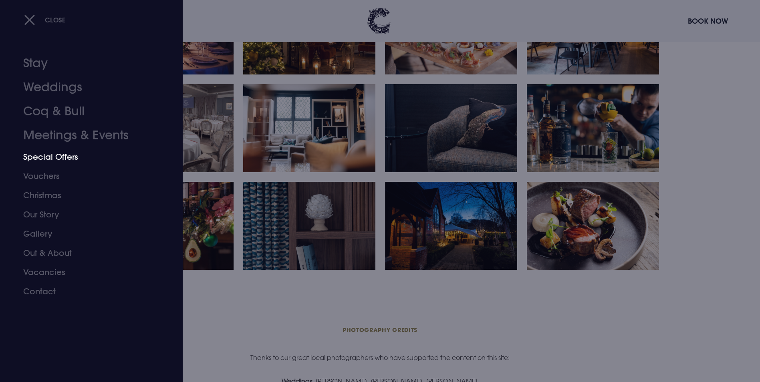 Image resolution: width=760 pixels, height=382 pixels. What do you see at coordinates (45, 20) in the screenshot?
I see `button: Close` at bounding box center [45, 20].